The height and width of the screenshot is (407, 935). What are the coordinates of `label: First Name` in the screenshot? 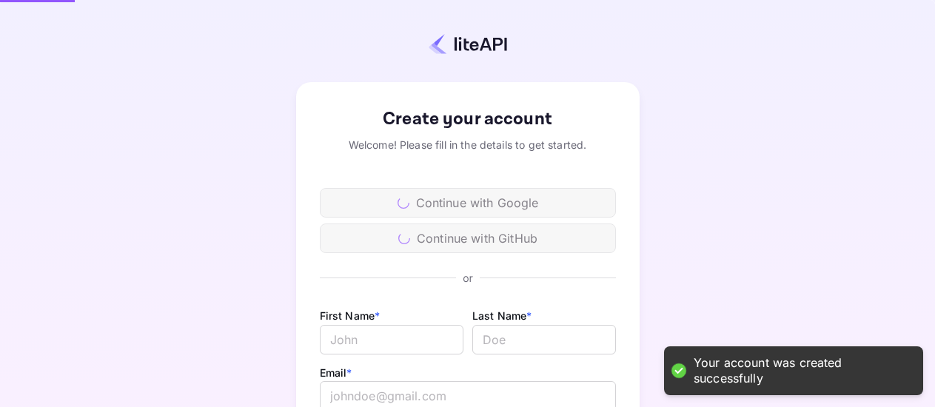 It's located at (350, 315).